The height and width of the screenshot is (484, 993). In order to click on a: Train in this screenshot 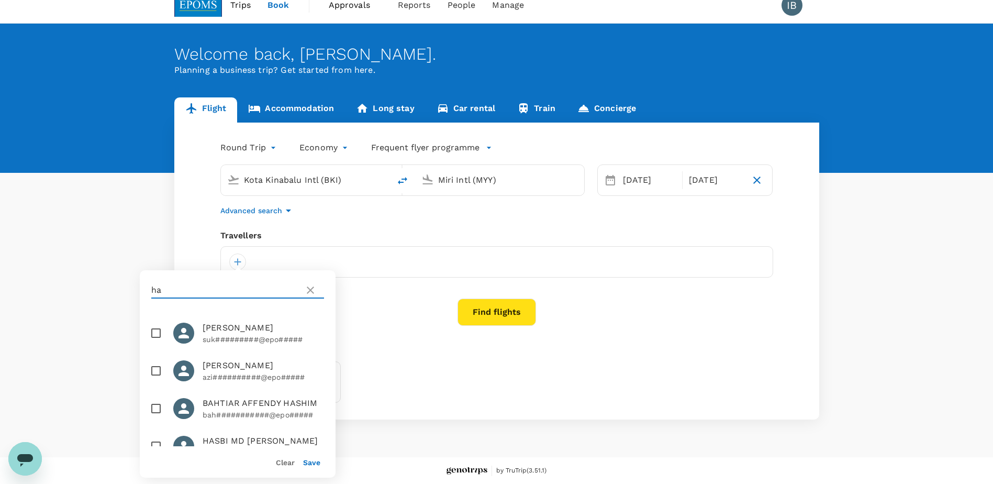, I will do `click(536, 110)`.